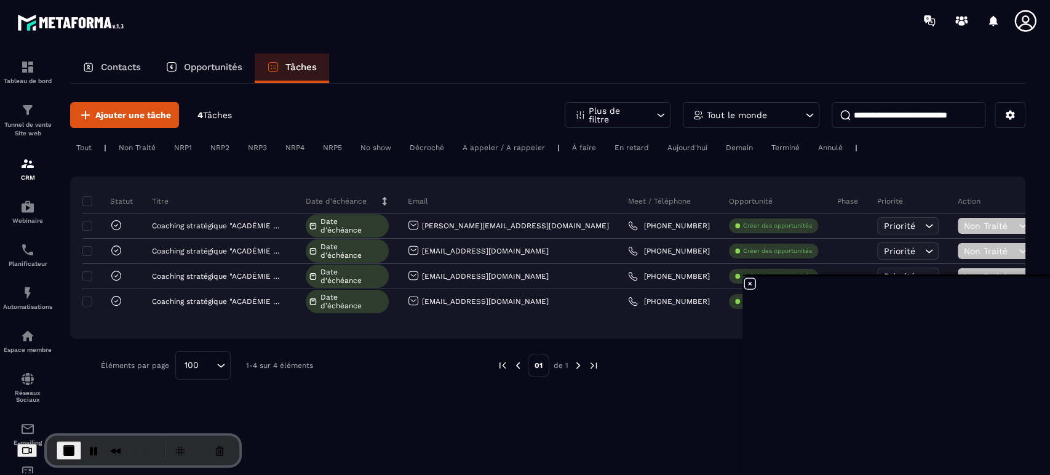 The height and width of the screenshot is (475, 1050). Describe the element at coordinates (584, 148) in the screenshot. I see `div: À faire` at that location.